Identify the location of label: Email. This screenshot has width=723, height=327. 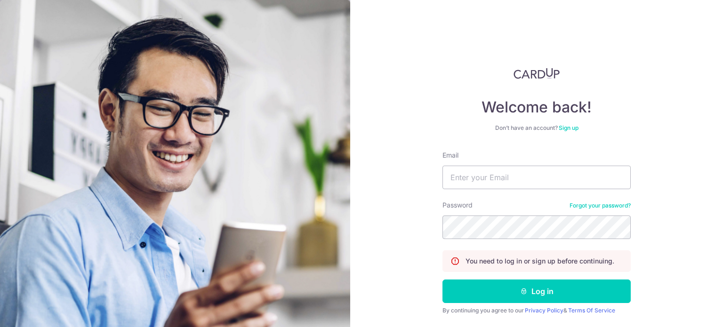
(450, 155).